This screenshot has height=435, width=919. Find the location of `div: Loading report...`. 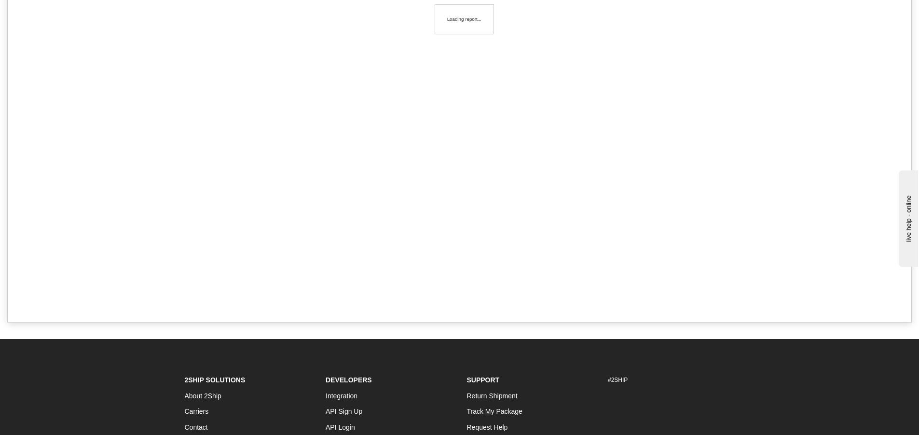

div: Loading report... is located at coordinates (464, 19).